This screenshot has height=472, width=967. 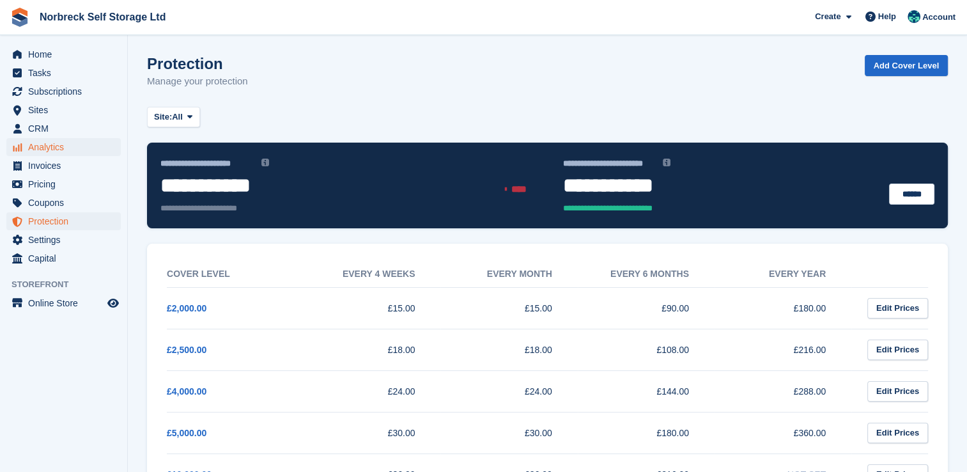 What do you see at coordinates (187, 391) in the screenshot?
I see `a: £4,000.00` at bounding box center [187, 391].